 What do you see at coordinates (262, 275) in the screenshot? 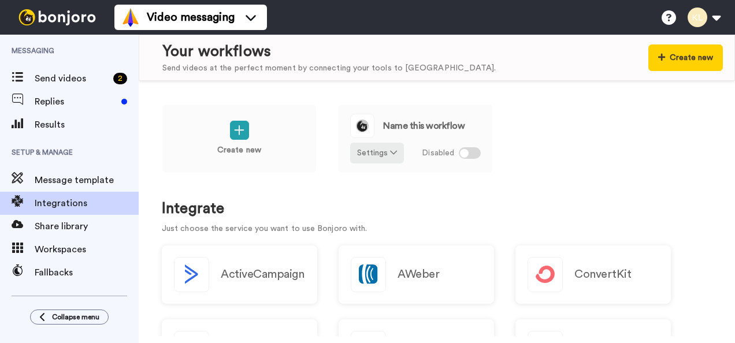
I see `h2: ActiveCampaign` at bounding box center [262, 275].